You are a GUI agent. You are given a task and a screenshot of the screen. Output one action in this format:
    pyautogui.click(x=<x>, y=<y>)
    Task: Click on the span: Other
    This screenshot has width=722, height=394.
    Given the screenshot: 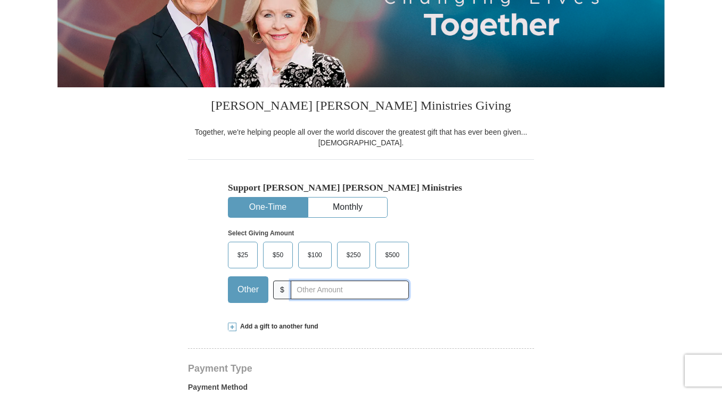 What is the action you would take?
    pyautogui.click(x=248, y=290)
    